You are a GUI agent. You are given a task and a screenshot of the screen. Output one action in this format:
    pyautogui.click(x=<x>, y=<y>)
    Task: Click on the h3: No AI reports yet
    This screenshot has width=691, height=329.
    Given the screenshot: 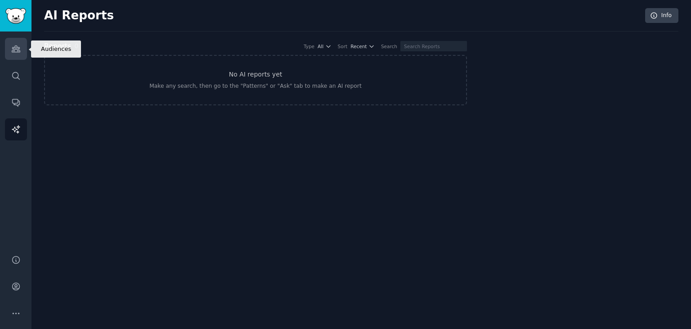 What is the action you would take?
    pyautogui.click(x=255, y=74)
    